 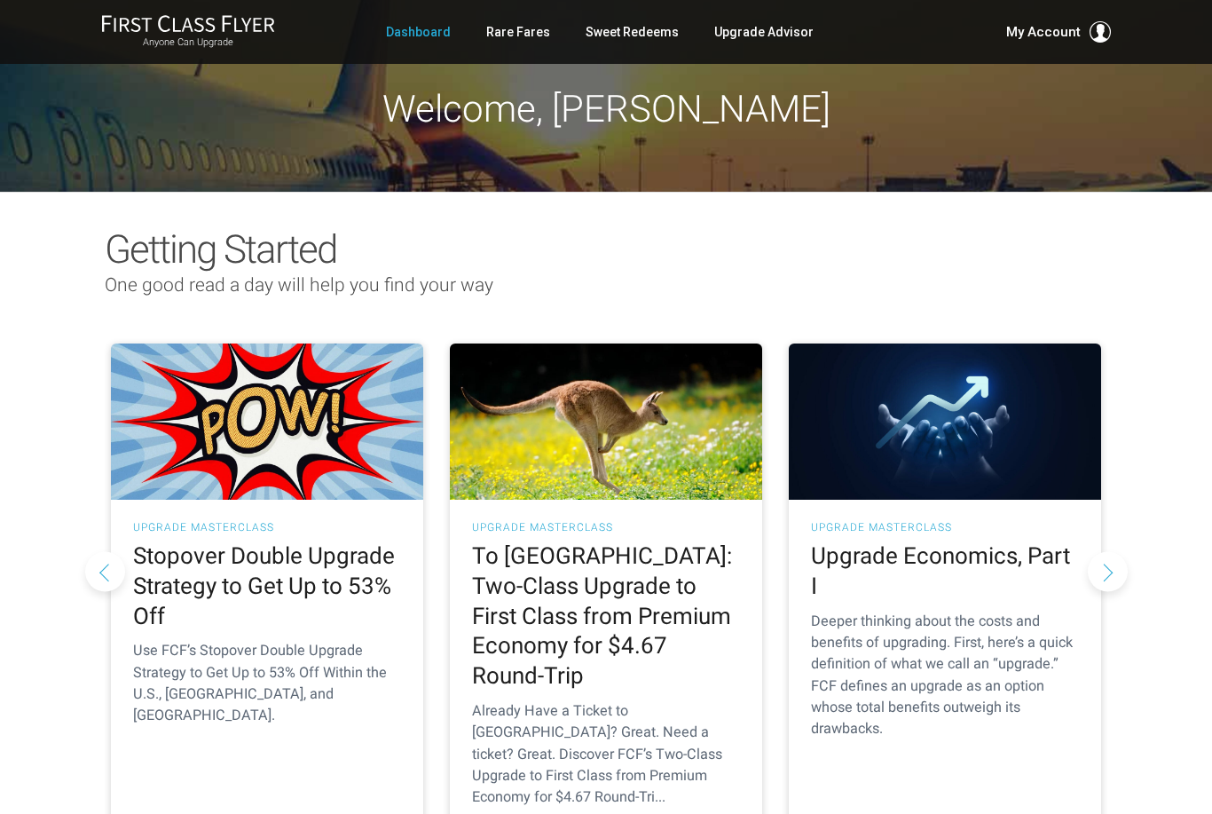 I want to click on a: Dashboard, so click(x=418, y=32).